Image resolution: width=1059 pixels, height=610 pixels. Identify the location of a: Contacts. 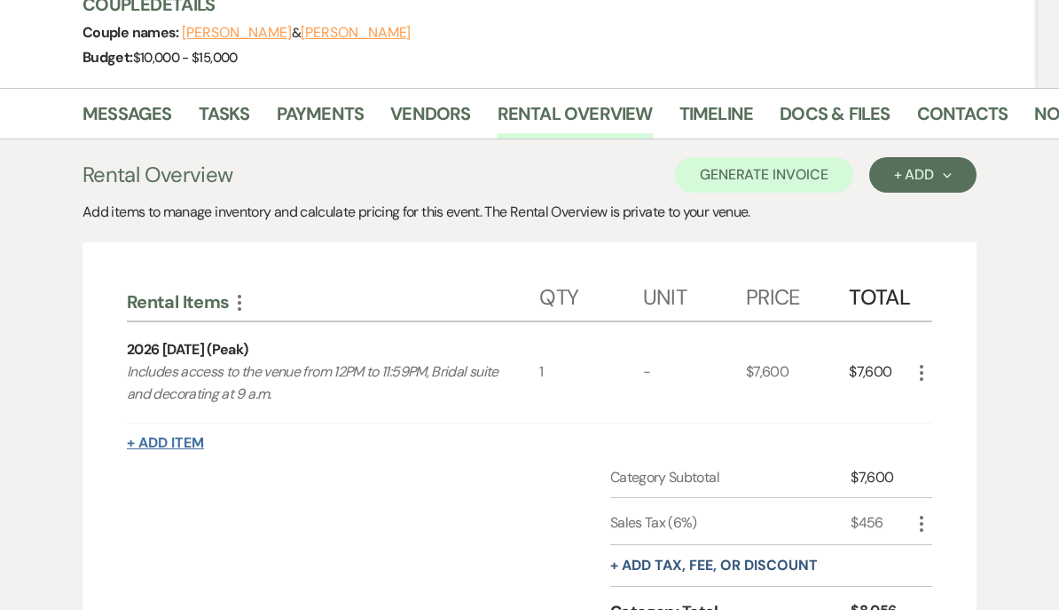
(963, 120).